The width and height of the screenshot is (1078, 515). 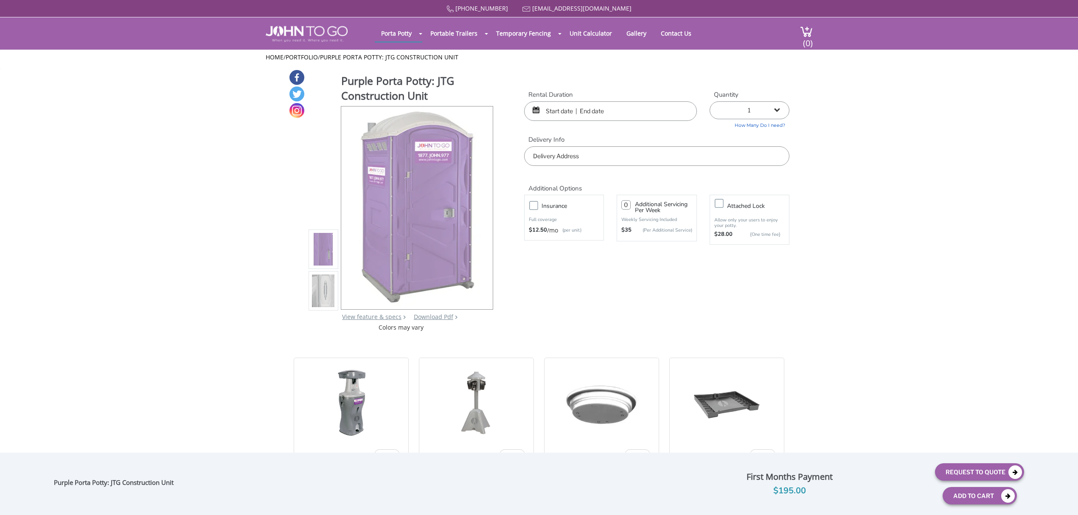 What do you see at coordinates (564, 220) in the screenshot?
I see `p: Full coverage` at bounding box center [564, 220].